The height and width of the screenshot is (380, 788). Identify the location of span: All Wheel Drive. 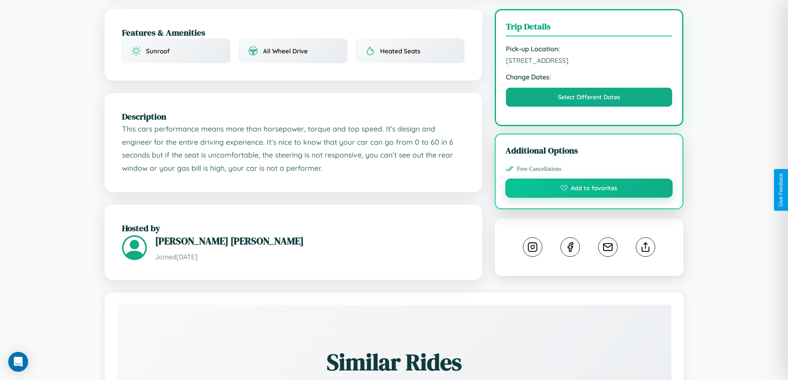
(285, 51).